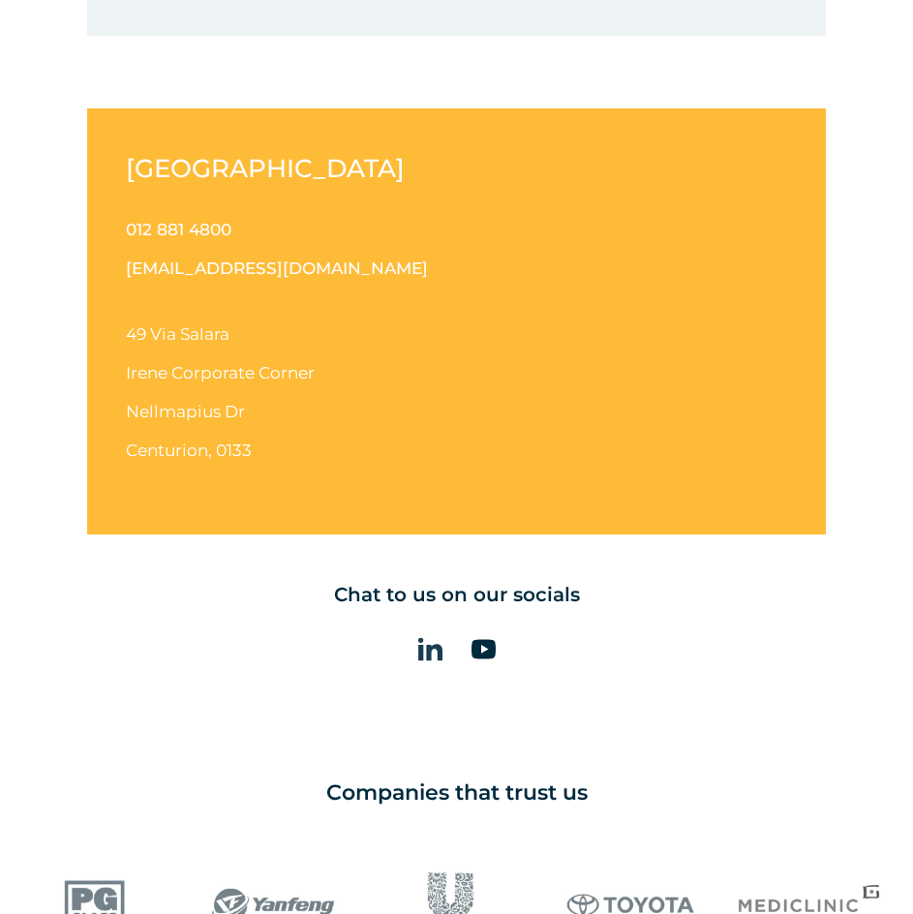 Image resolution: width=913 pixels, height=914 pixels. I want to click on span: Centurion, 0133, so click(189, 450).